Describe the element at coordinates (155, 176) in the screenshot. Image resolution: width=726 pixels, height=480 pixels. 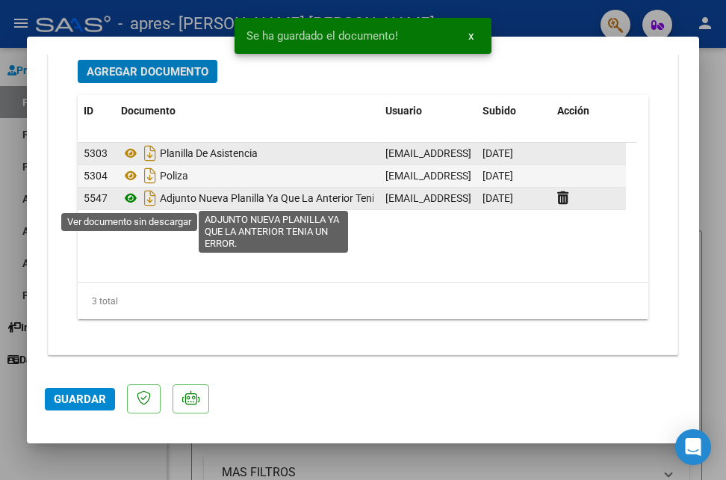
I see `span: Poliza` at that location.